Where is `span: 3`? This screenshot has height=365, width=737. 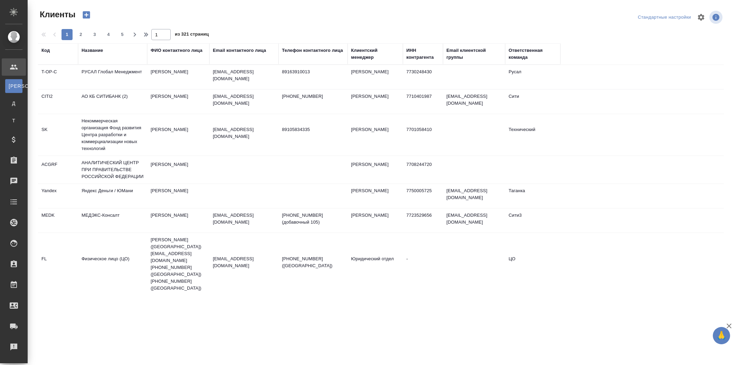
span: 3 is located at coordinates (95, 35).